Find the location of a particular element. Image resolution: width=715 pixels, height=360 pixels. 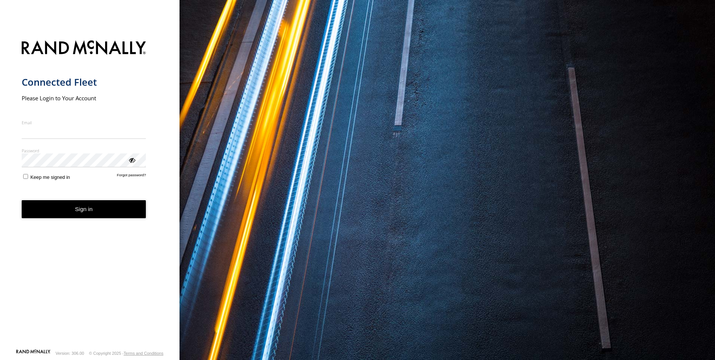

a: Visit our Website is located at coordinates (33, 353).